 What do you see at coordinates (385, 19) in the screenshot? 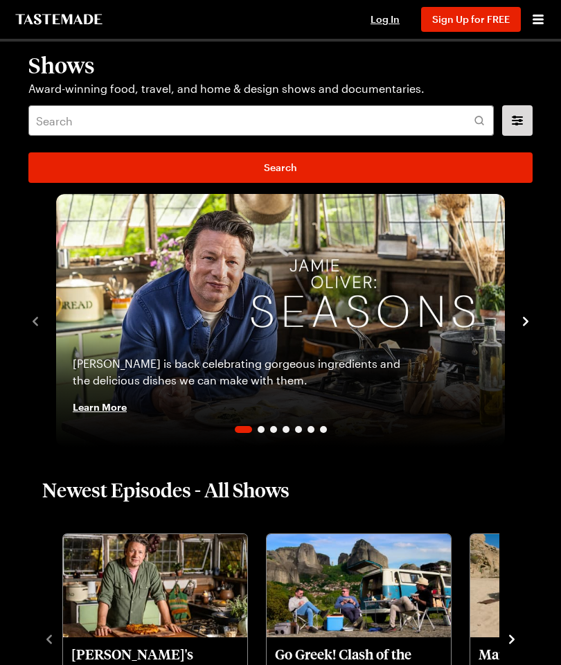
I see `span: Log In` at bounding box center [385, 19].